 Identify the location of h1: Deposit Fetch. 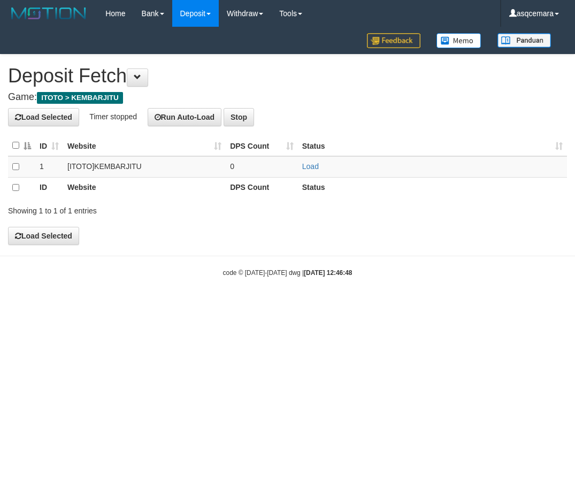
(287, 76).